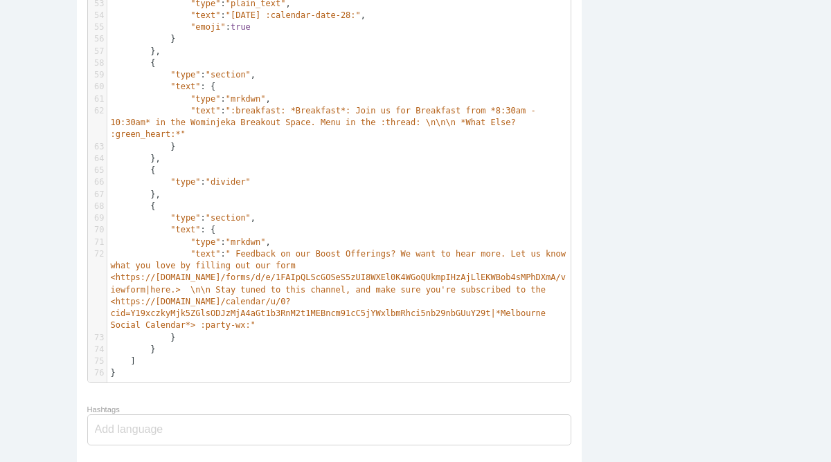 The width and height of the screenshot is (831, 462). Describe the element at coordinates (103, 410) in the screenshot. I see `label: Hashtags` at that location.